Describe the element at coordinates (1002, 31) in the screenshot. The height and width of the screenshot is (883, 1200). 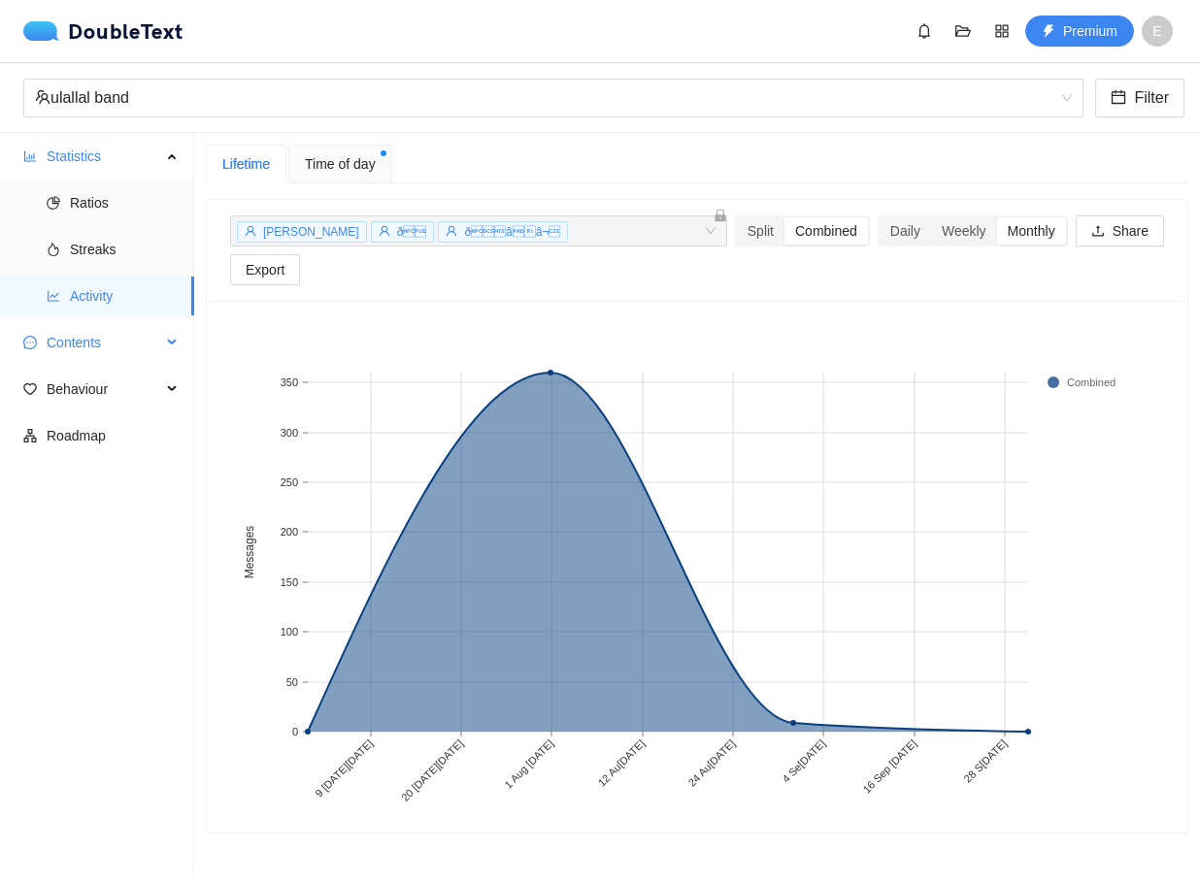
I see `button: appstore` at that location.